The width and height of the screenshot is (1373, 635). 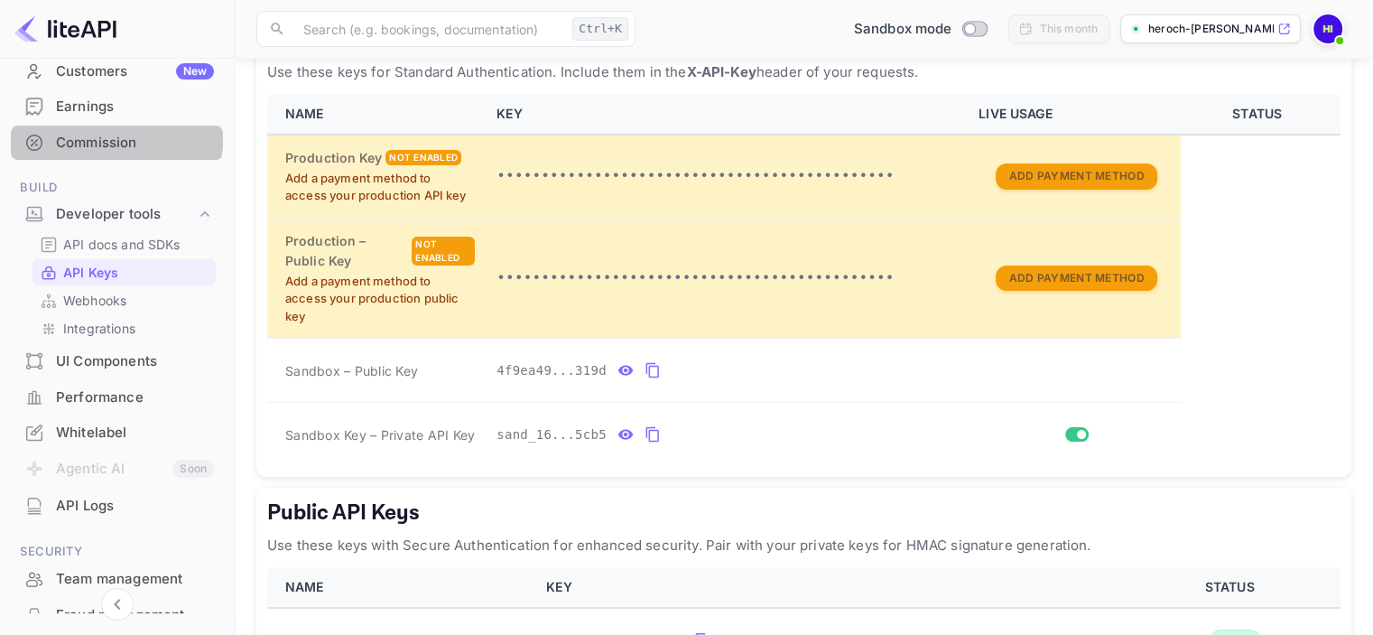 What do you see at coordinates (1074, 114) in the screenshot?
I see `th: LIVE USAGE` at bounding box center [1074, 114].